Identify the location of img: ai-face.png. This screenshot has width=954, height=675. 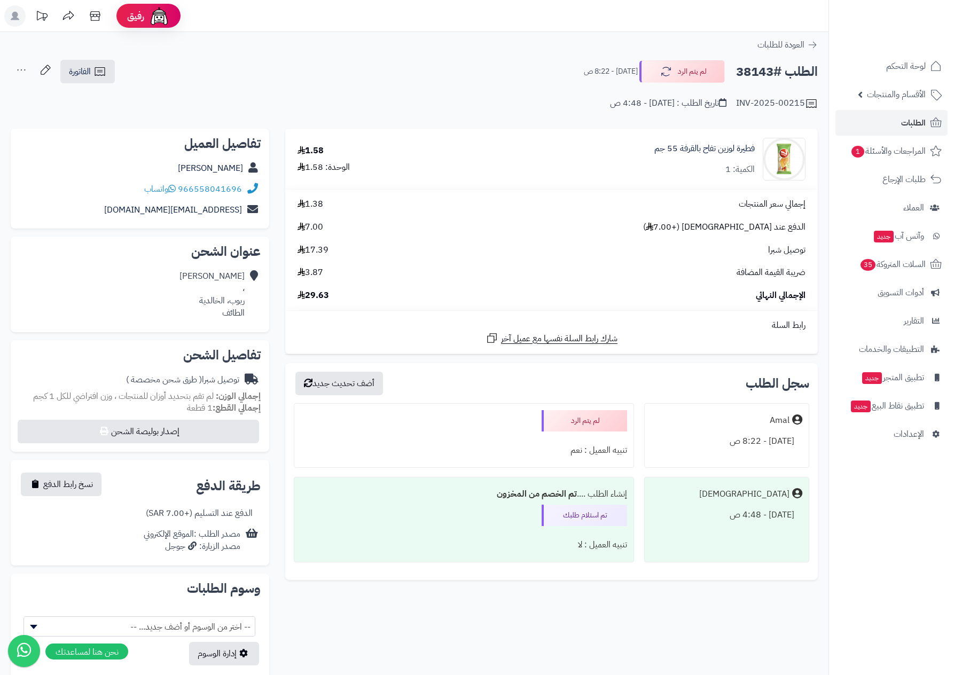
(159, 16).